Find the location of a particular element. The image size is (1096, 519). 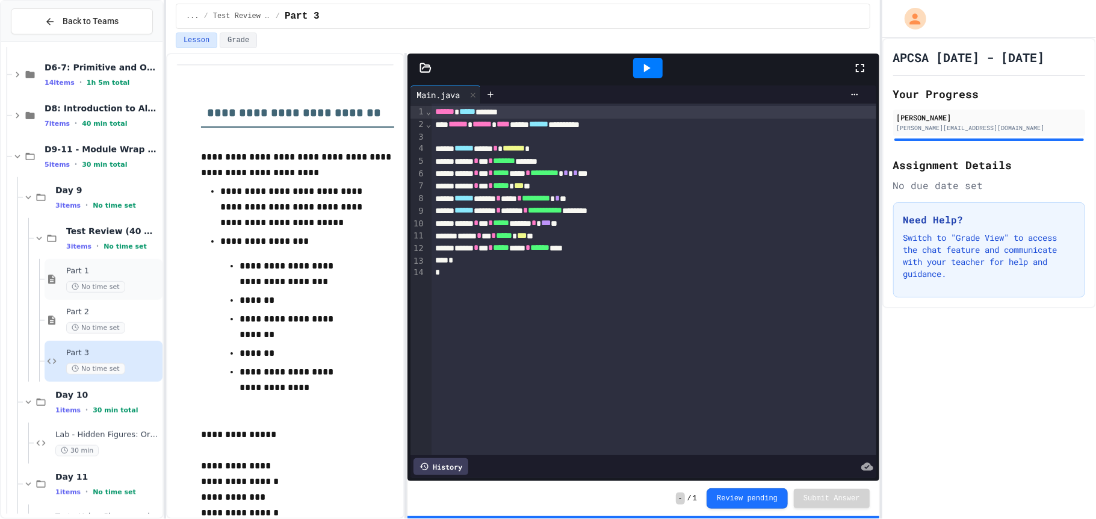

span: D8: Introduction to Algorithms is located at coordinates (102, 108).